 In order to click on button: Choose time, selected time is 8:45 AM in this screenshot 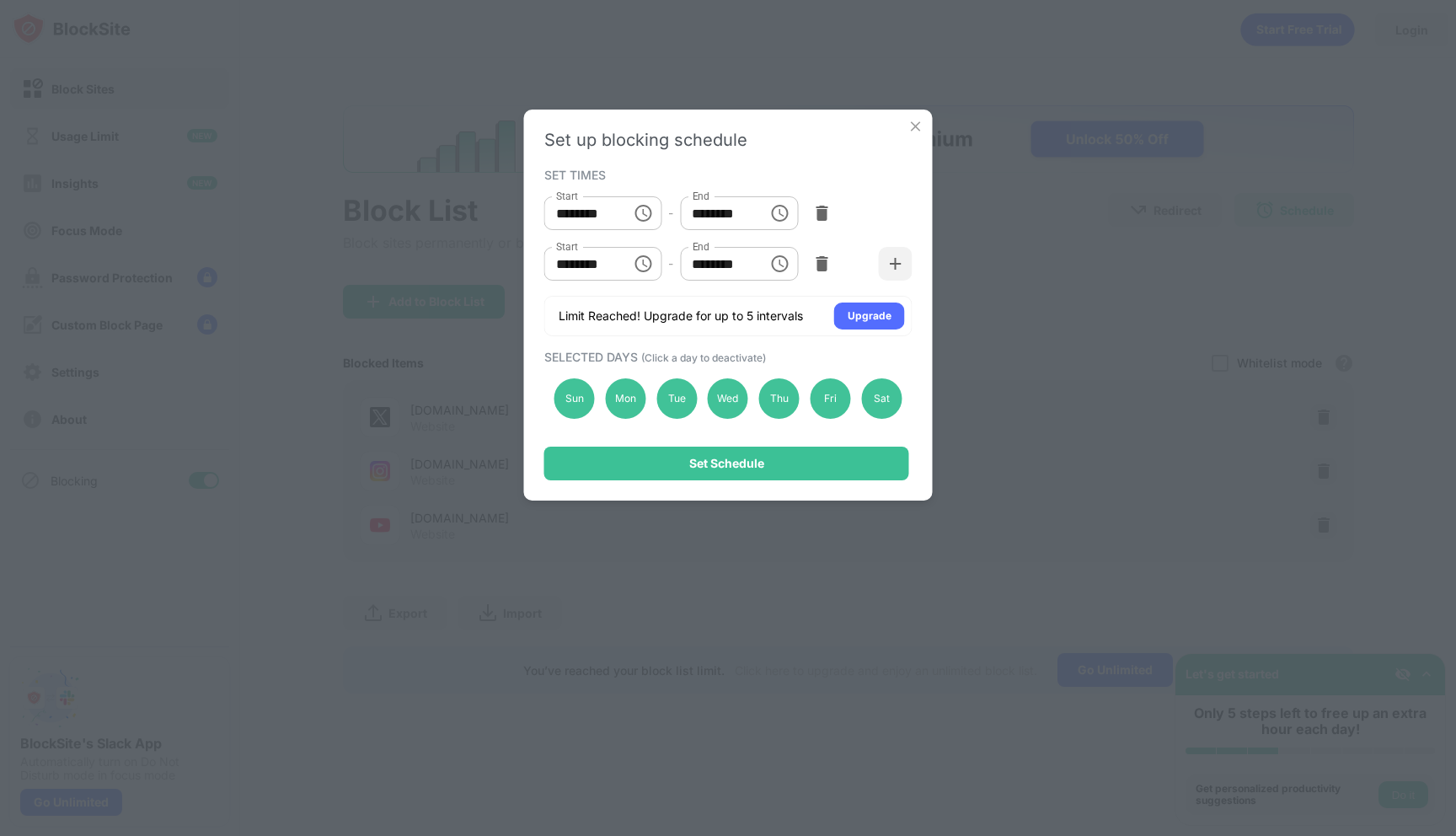, I will do `click(780, 263)`.